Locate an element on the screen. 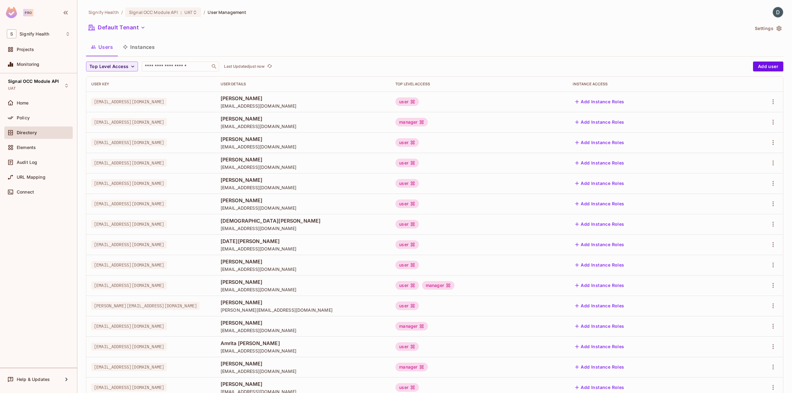 Image resolution: width=792 pixels, height=393 pixels. span: Help & Updates is located at coordinates (33, 380).